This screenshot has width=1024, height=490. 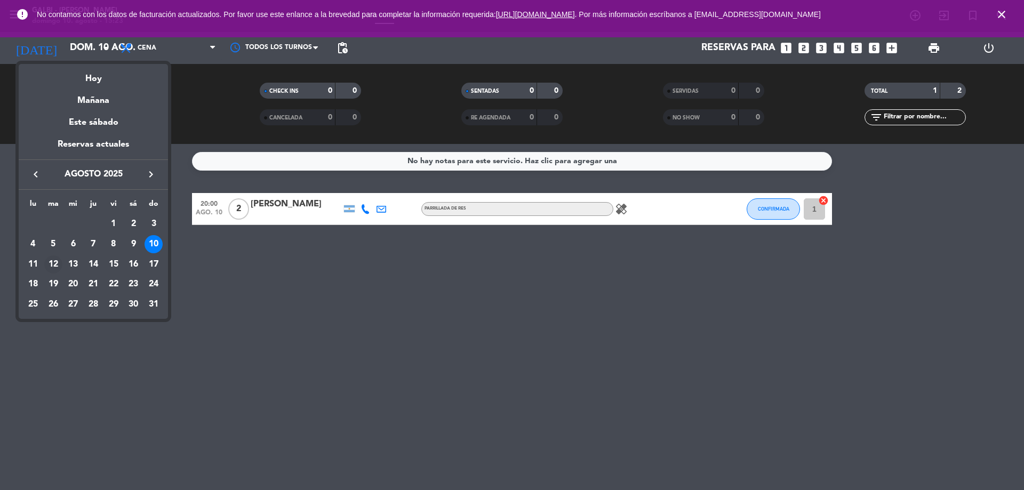 I want to click on th: viernes, so click(x=114, y=206).